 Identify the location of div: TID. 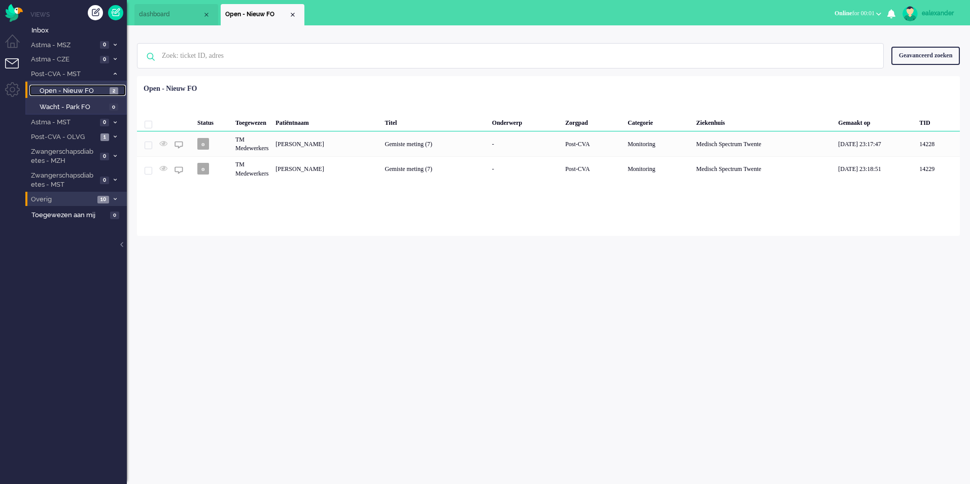
(938, 121).